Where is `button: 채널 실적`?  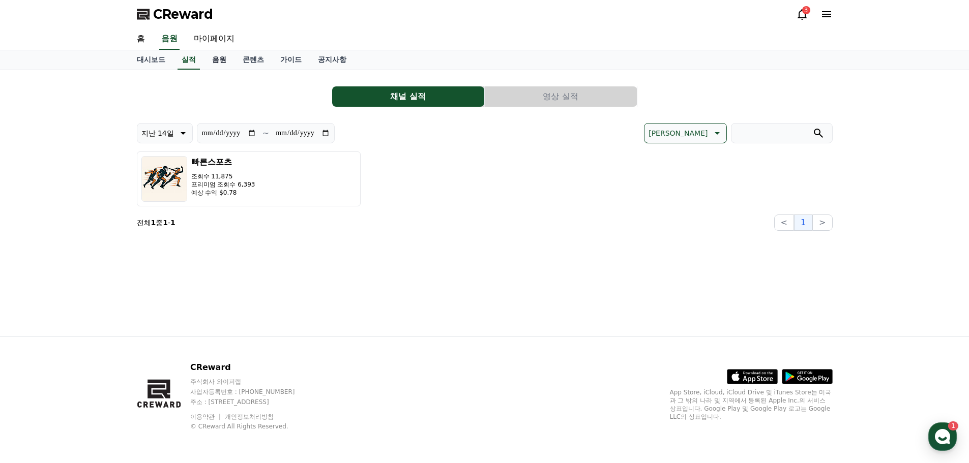 button: 채널 실적 is located at coordinates (408, 97).